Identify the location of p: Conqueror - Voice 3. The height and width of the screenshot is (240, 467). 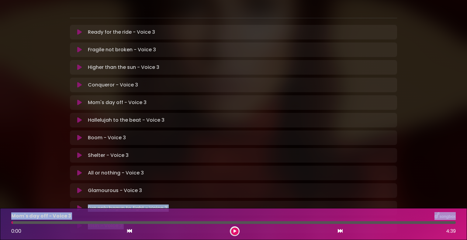
(113, 85).